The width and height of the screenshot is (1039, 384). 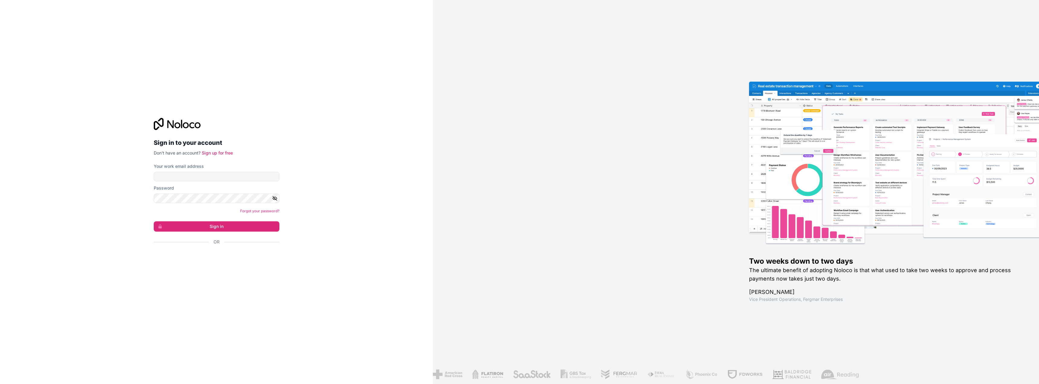 I want to click on img: /assets/saastock-C6Zbiodz.png, so click(x=532, y=374).